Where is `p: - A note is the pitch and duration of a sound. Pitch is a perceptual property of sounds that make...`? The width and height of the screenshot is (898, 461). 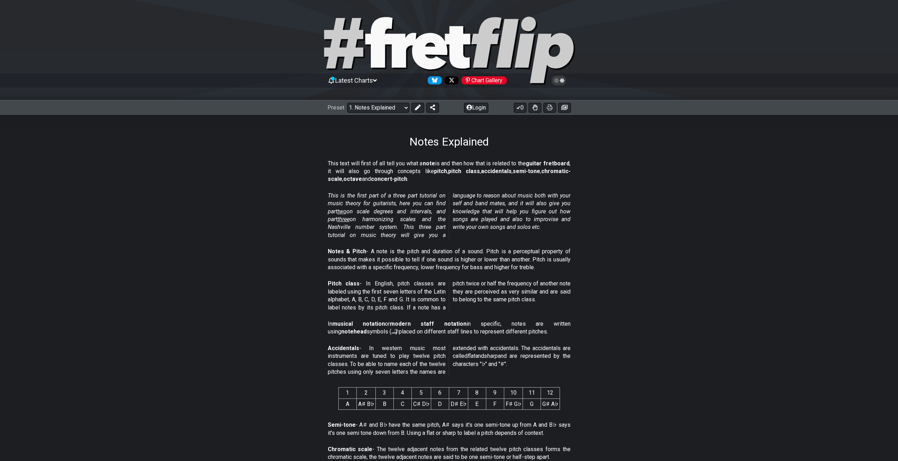 p: - A note is the pitch and duration of a sound. Pitch is a perceptual property of sounds that make... is located at coordinates (449, 259).